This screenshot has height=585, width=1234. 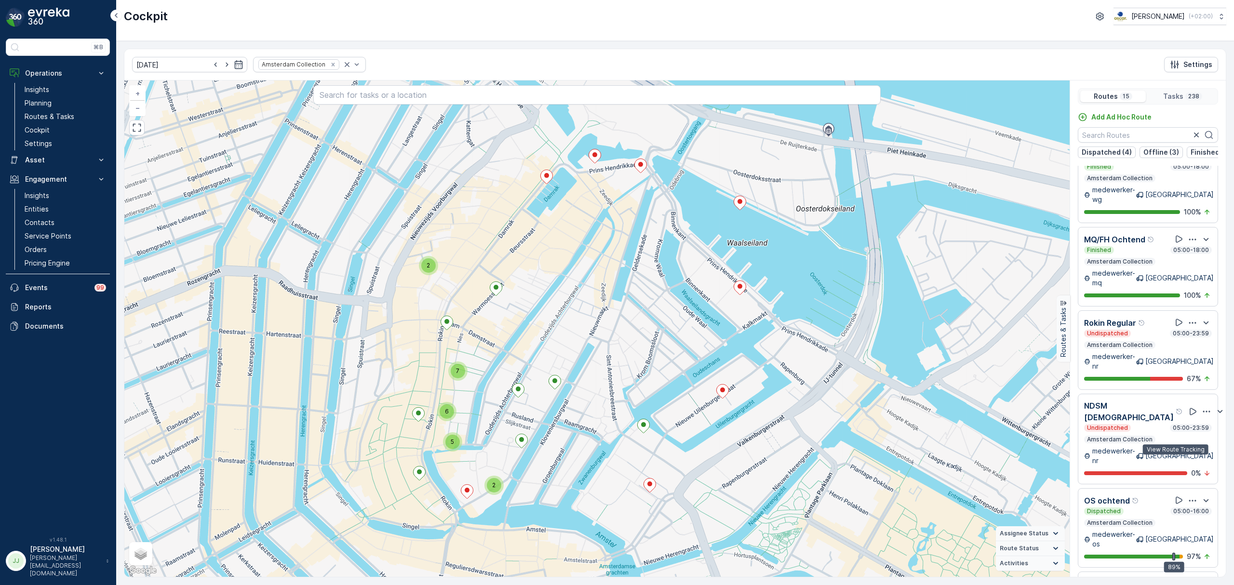 I want to click on button: Dispatched (4), so click(x=1107, y=152).